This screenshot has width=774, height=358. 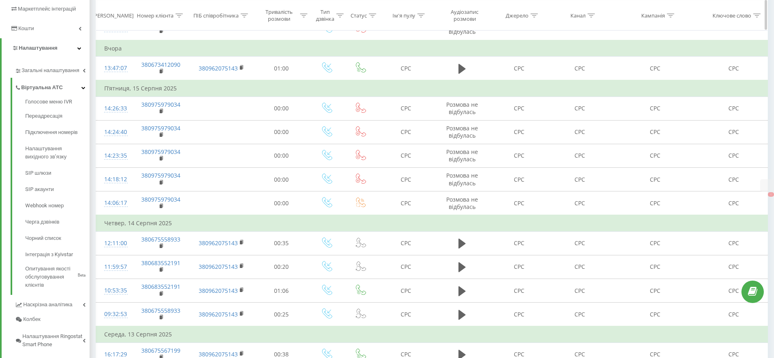 What do you see at coordinates (114, 108) in the screenshot?
I see `div: 14:26:33` at bounding box center [114, 108].